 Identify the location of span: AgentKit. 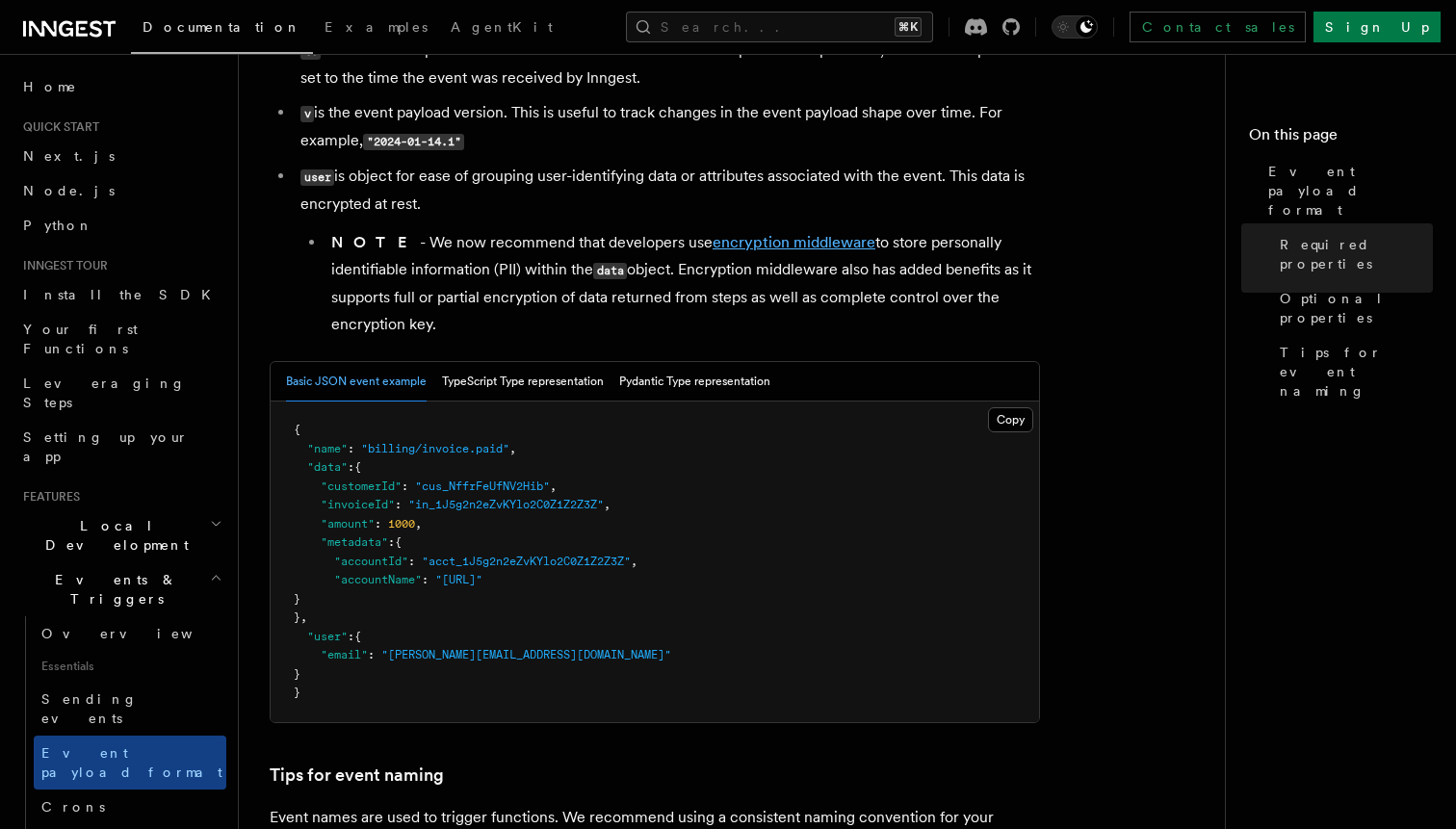
(501, 27).